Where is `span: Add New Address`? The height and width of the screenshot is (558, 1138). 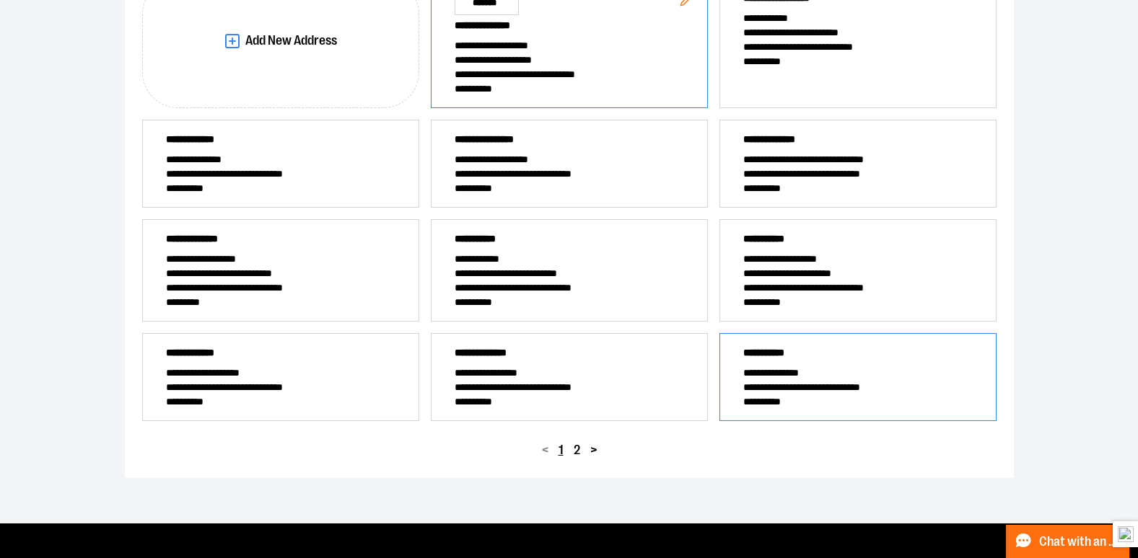 span: Add New Address is located at coordinates (291, 40).